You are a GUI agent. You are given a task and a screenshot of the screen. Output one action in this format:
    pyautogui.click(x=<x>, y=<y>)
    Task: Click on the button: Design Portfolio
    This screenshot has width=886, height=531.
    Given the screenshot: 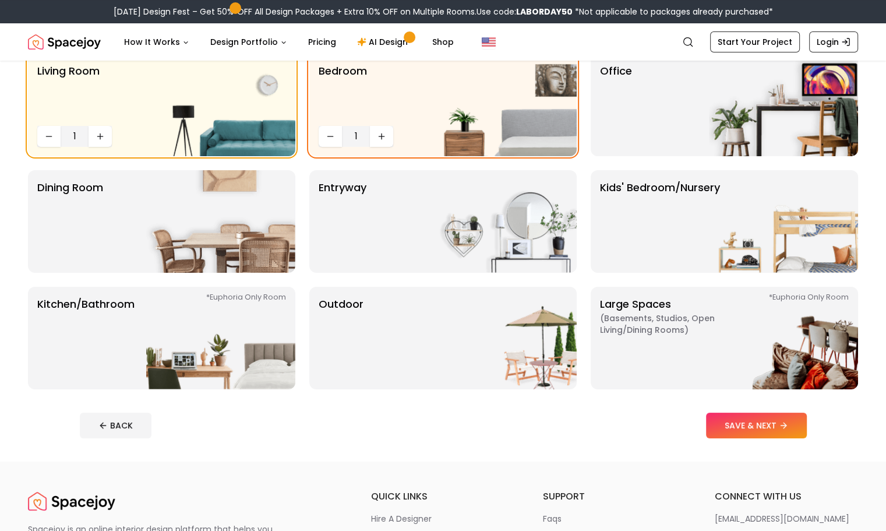 What is the action you would take?
    pyautogui.click(x=249, y=42)
    